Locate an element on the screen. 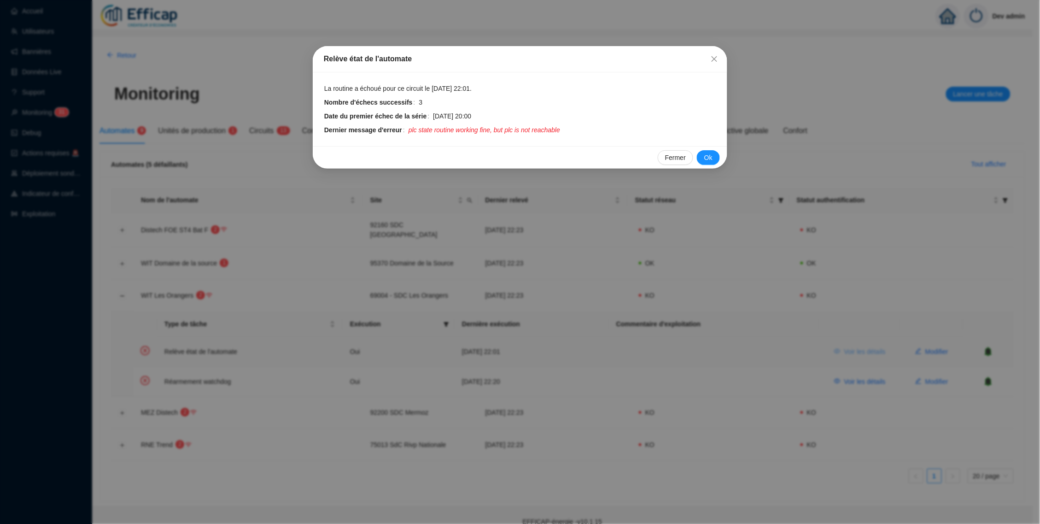 The width and height of the screenshot is (1040, 524). strong: Dernier message d'erreur is located at coordinates (363, 130).